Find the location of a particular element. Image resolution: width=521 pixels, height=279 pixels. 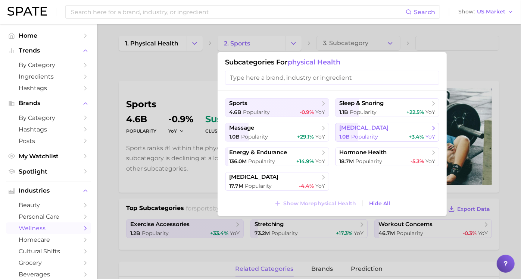

span: personal care is located at coordinates (49, 217).